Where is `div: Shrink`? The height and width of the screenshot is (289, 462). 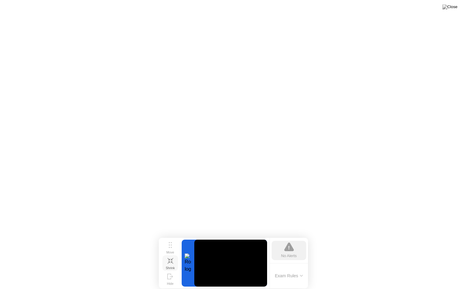
div: Shrink is located at coordinates (170, 268).